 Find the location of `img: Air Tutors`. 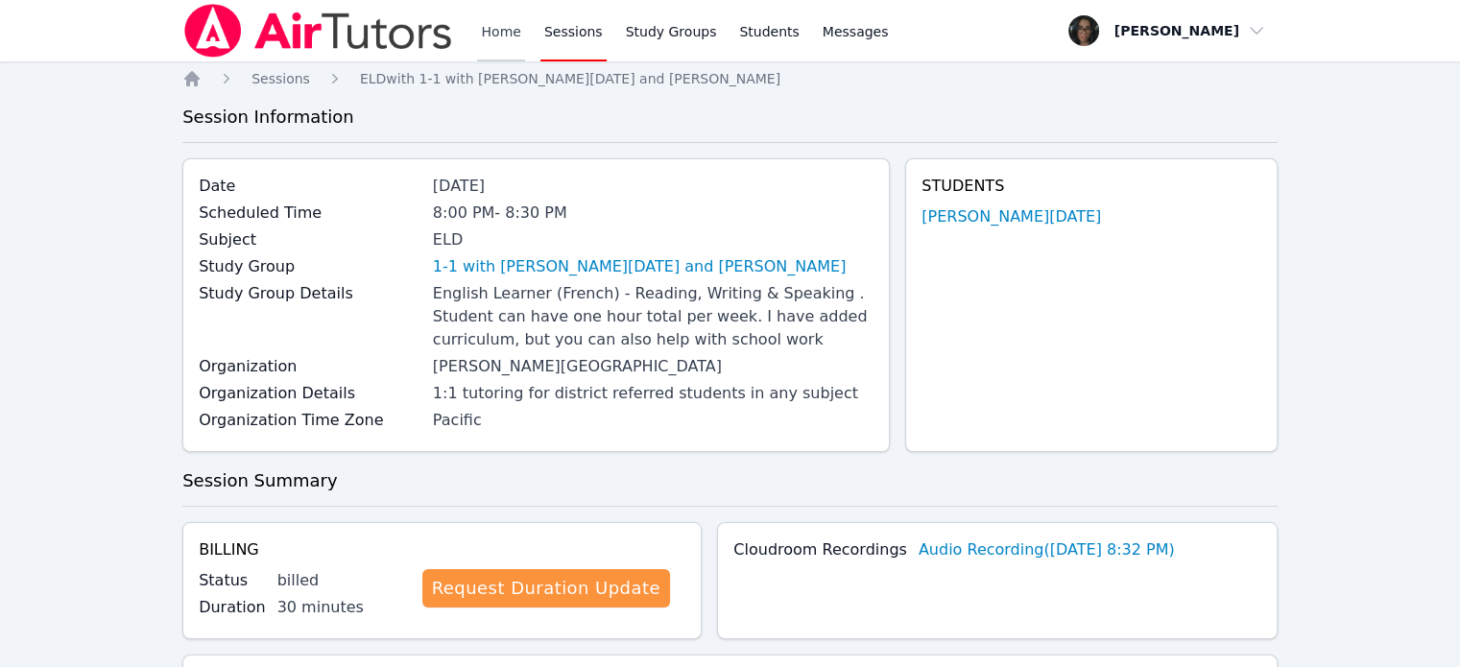

img: Air Tutors is located at coordinates (318, 31).